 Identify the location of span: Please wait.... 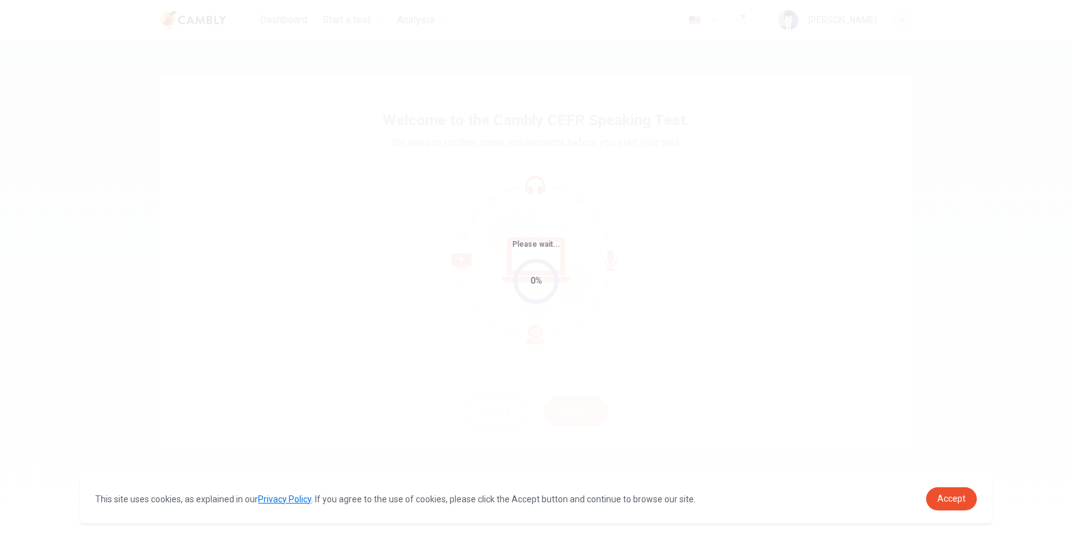
(536, 244).